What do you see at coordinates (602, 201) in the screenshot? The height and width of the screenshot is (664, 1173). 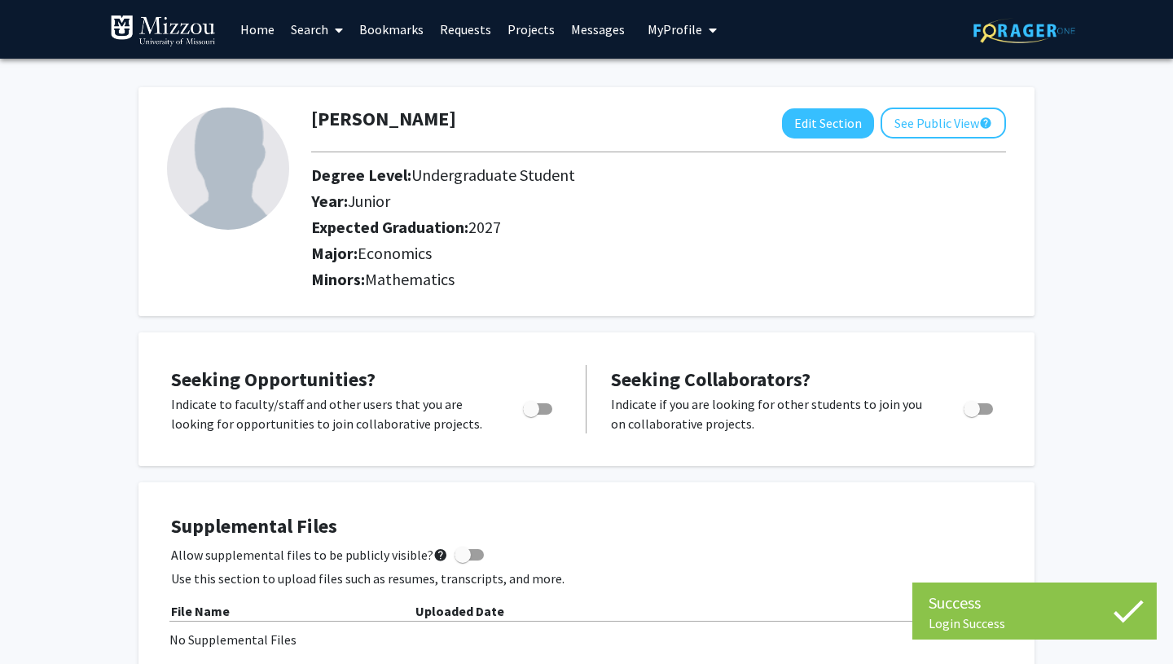 I see `h2: Year:` at bounding box center [602, 201].